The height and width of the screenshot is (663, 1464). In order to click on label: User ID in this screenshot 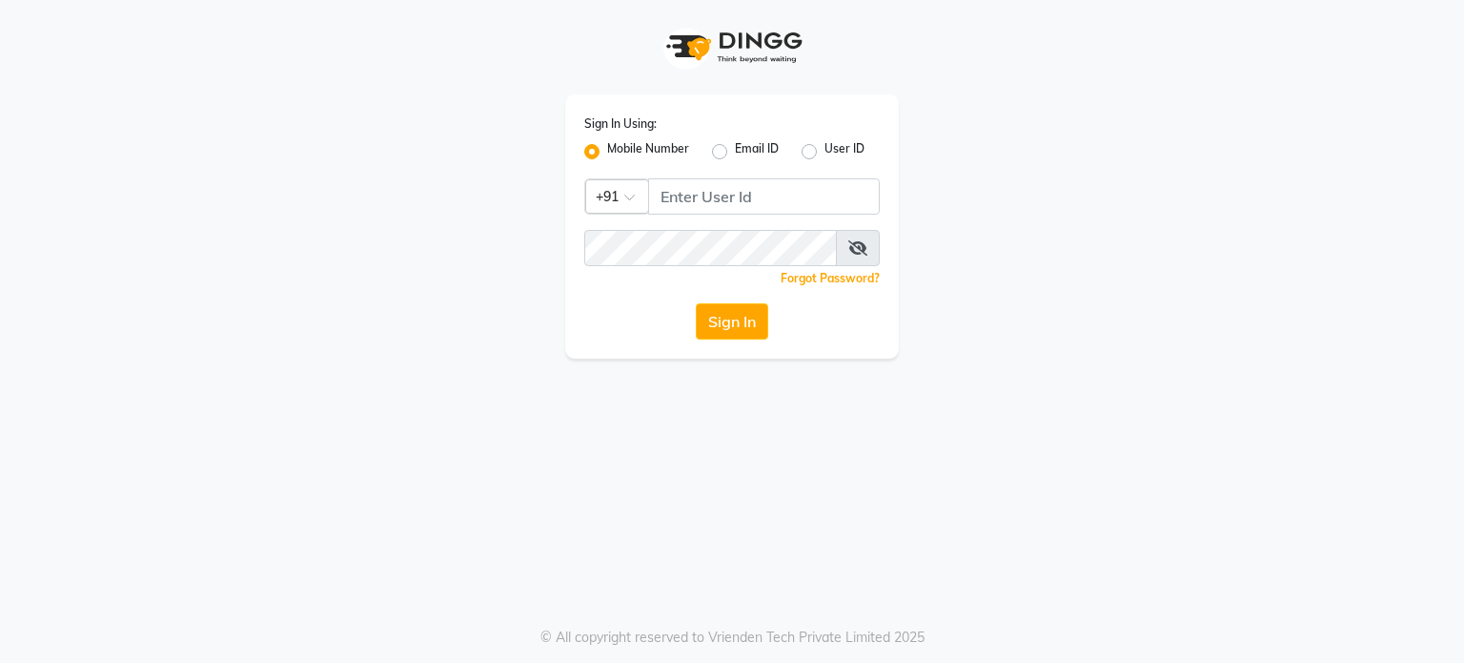, I will do `click(845, 152)`.